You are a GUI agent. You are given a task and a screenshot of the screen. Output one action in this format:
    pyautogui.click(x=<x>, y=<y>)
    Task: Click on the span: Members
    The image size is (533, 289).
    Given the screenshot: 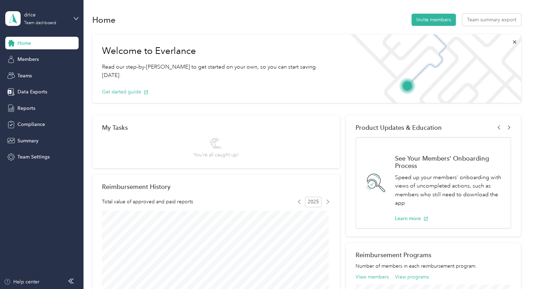 What is the action you would take?
    pyautogui.click(x=28, y=59)
    